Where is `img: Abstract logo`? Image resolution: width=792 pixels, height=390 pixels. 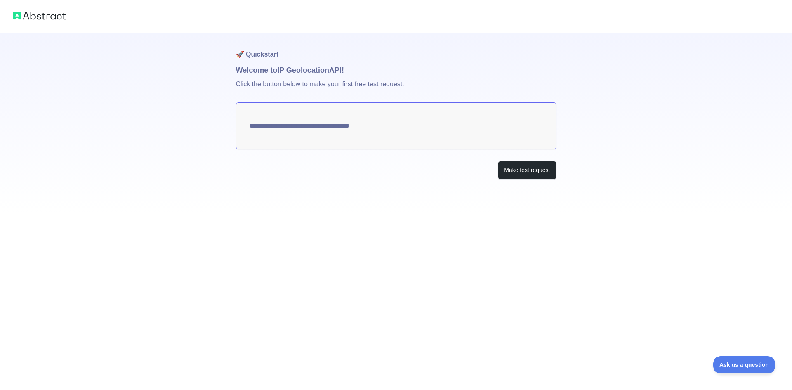
img: Abstract logo is located at coordinates (40, 16).